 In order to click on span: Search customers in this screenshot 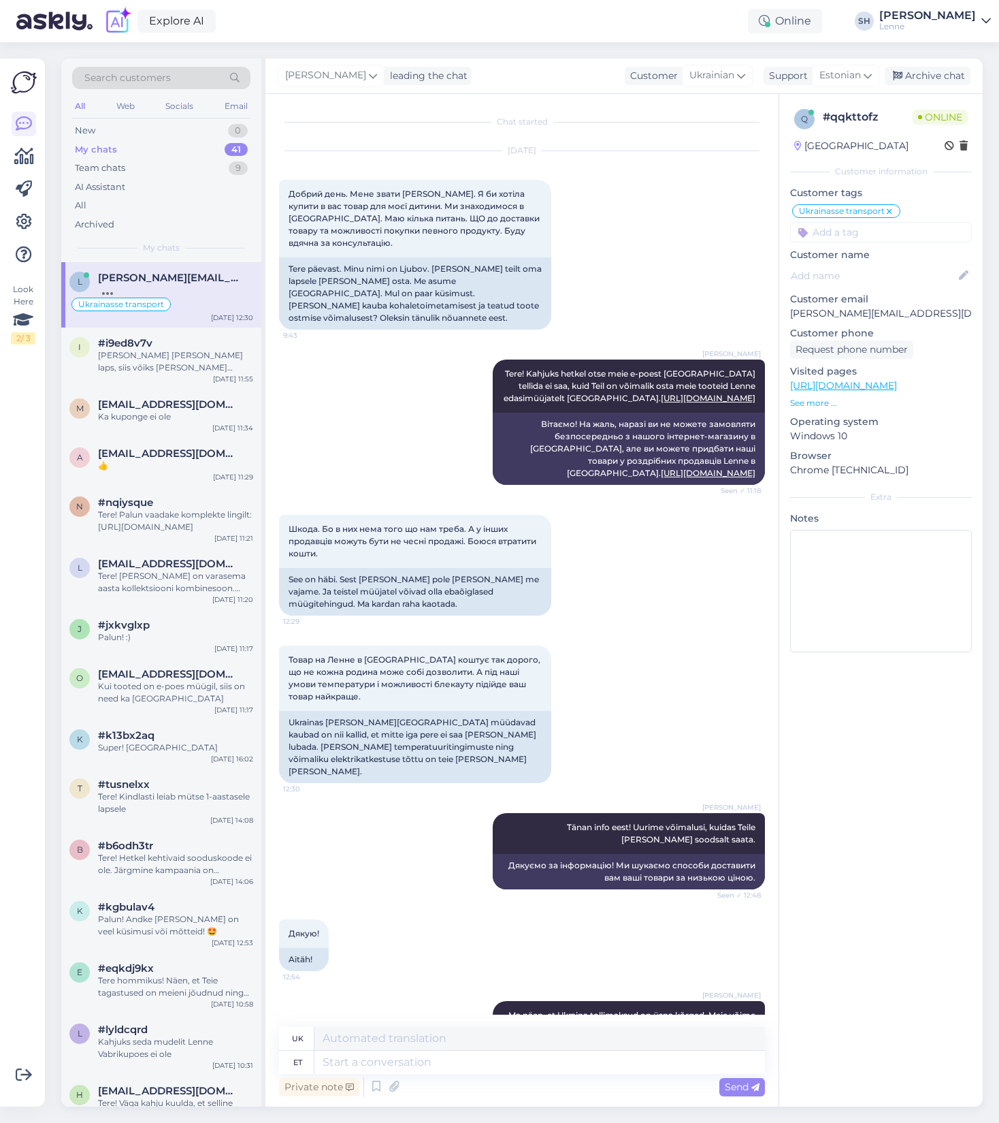, I will do `click(127, 78)`.